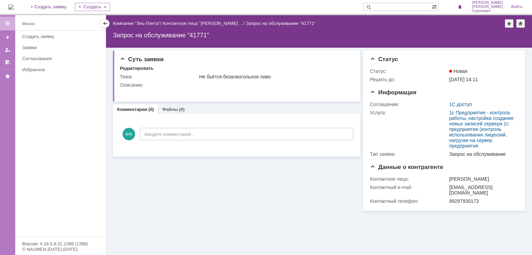  What do you see at coordinates (159, 77) in the screenshot?
I see `div: Тема:` at bounding box center [159, 77].